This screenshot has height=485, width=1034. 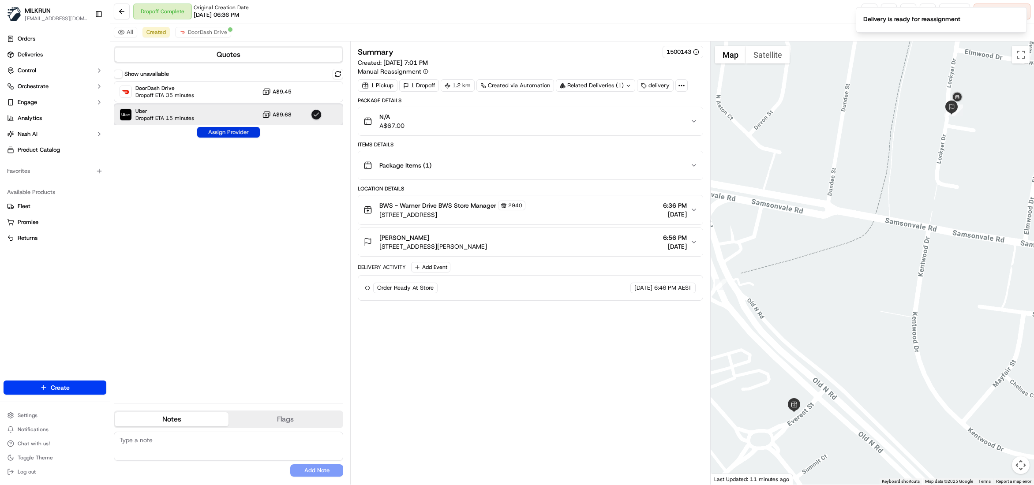 I want to click on span: Product Catalog, so click(x=39, y=150).